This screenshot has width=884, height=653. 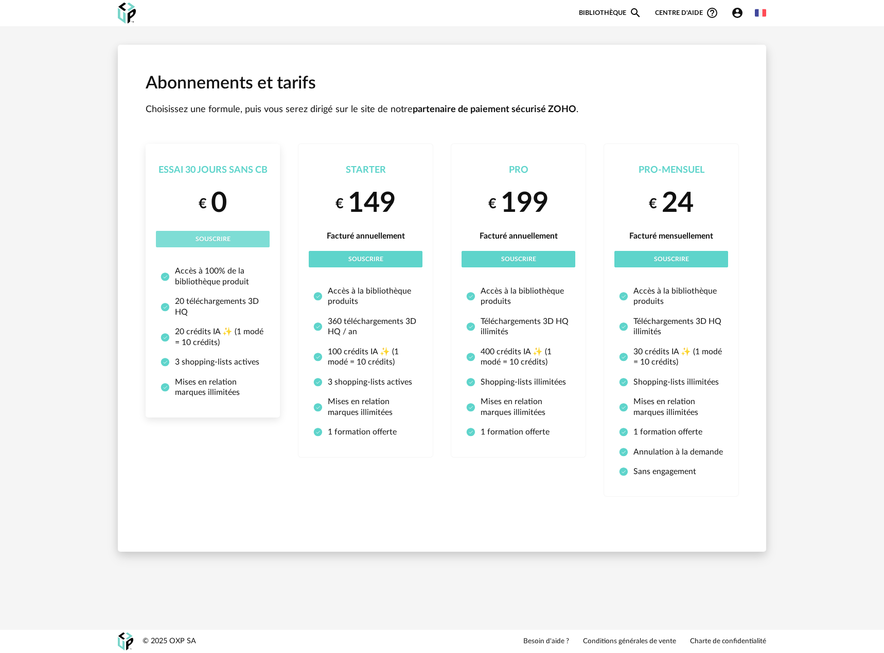 What do you see at coordinates (494, 110) in the screenshot?
I see `strong: partenaire de paiement sécurisé ZOHO` at bounding box center [494, 110].